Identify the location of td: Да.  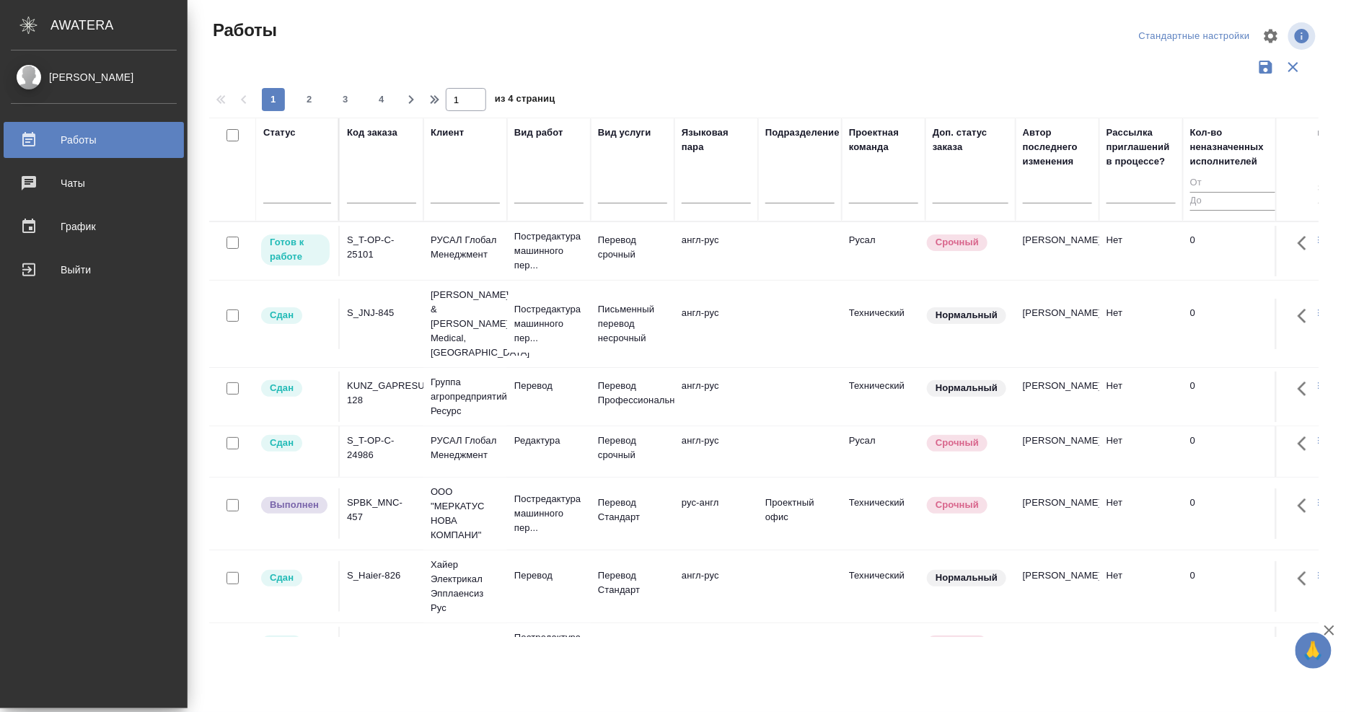
(1141, 652).